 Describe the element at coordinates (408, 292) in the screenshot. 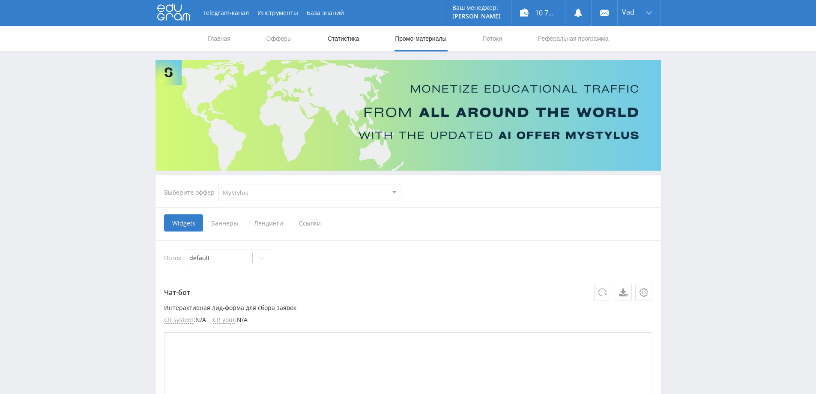

I see `p: Чат-бот` at that location.